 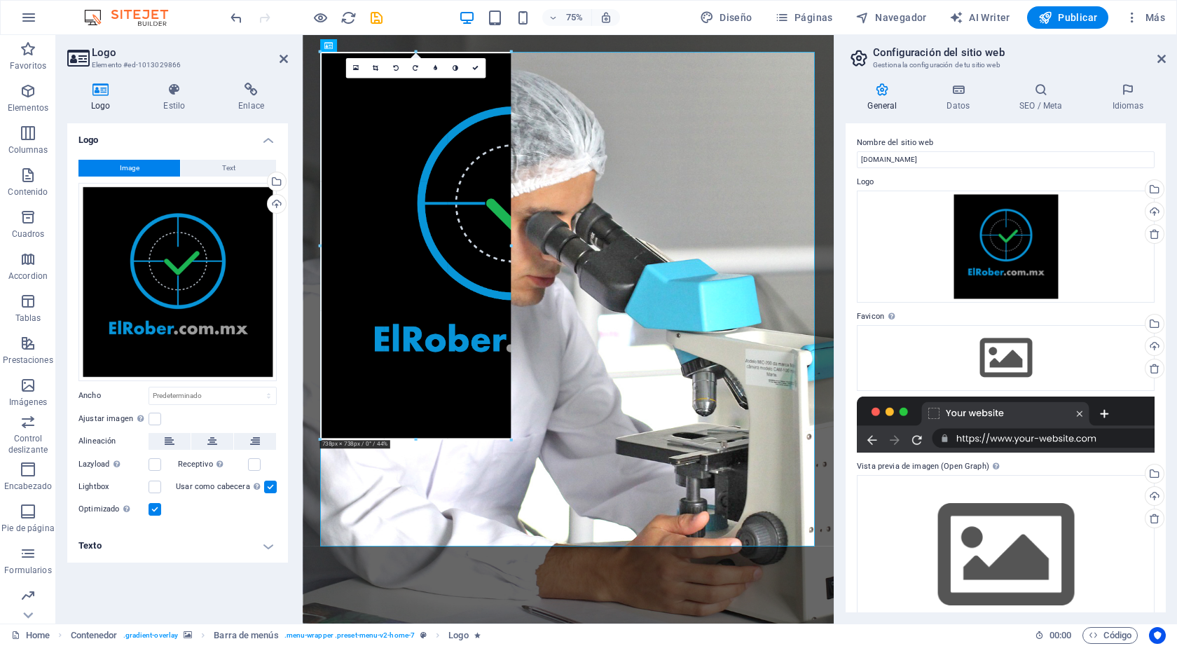 I want to click on p: Imágenes, so click(x=28, y=402).